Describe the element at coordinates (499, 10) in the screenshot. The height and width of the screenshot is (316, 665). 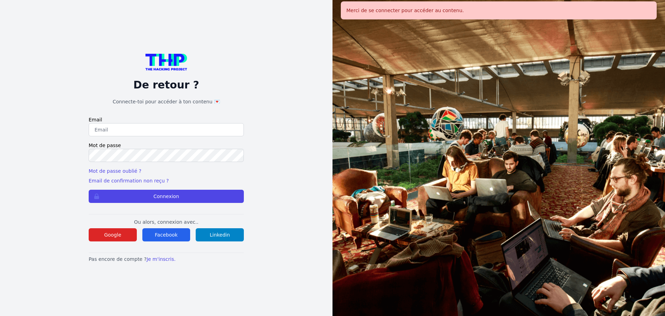
I see `div: Merci de se connecter pour accéder au contenu.` at that location.